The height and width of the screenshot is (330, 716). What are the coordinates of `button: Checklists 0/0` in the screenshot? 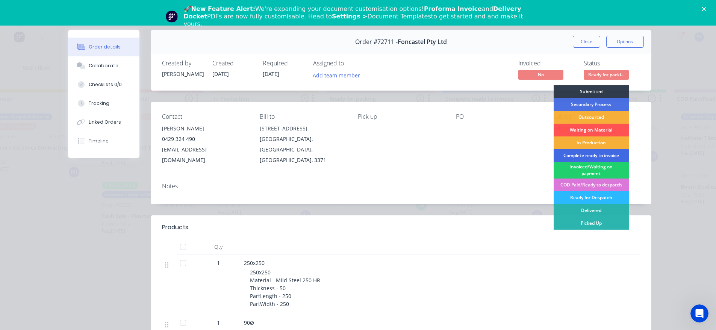 It's located at (104, 85).